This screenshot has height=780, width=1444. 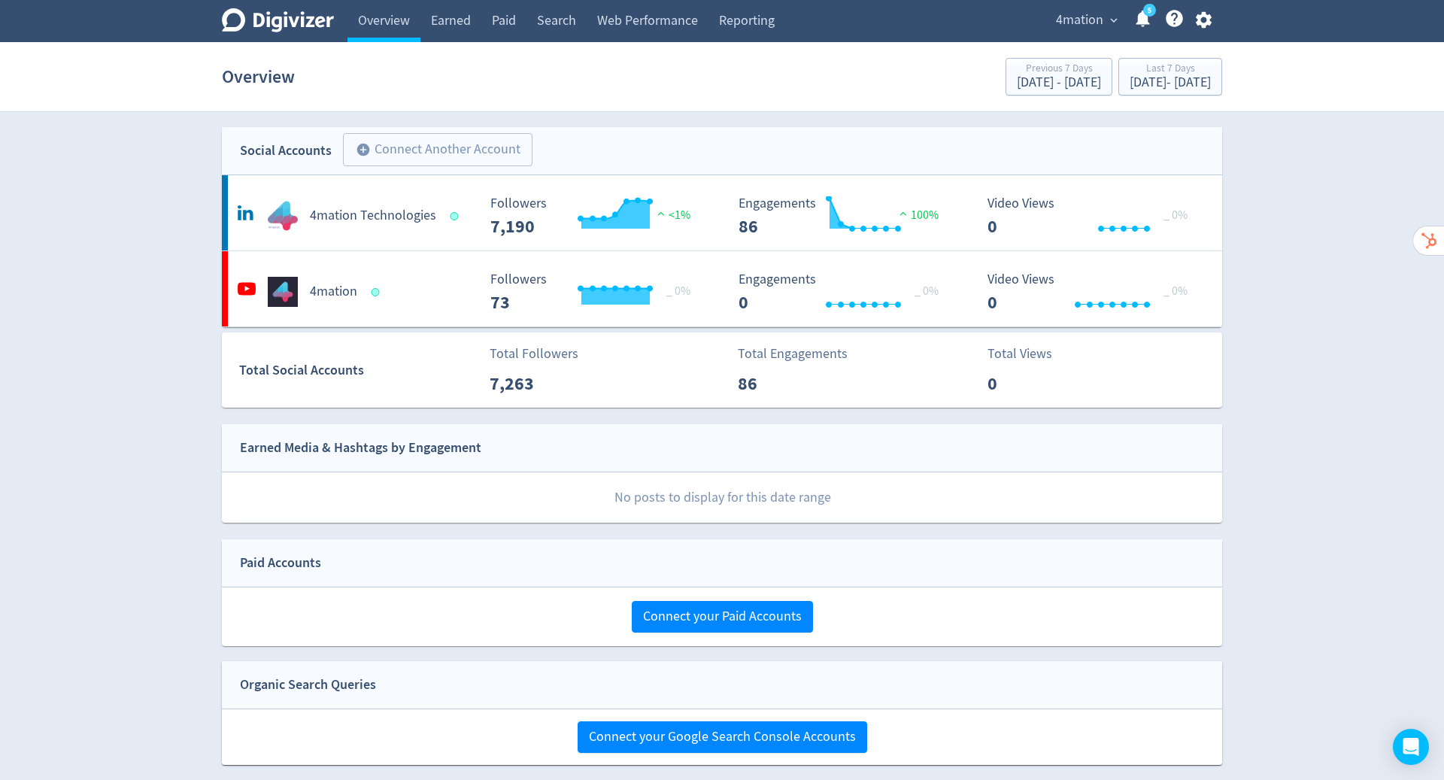 I want to click on button: 4mation, so click(x=1086, y=20).